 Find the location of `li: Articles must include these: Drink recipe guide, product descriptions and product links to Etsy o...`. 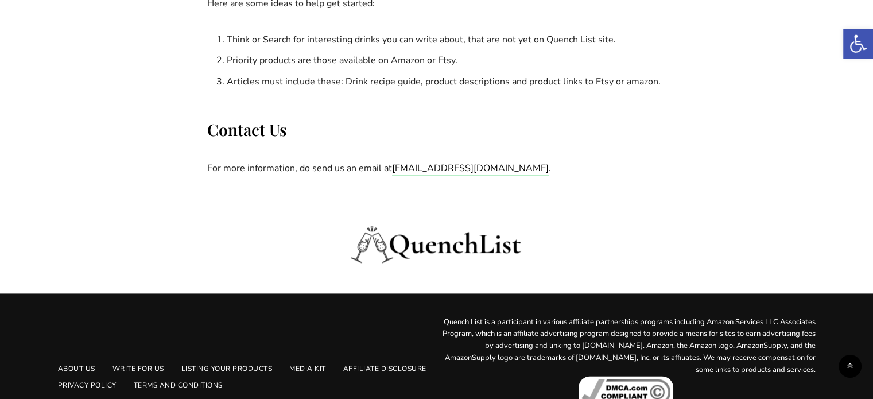

li: Articles must include these: Drink recipe guide, product descriptions and product links to Etsy o... is located at coordinates (447, 82).